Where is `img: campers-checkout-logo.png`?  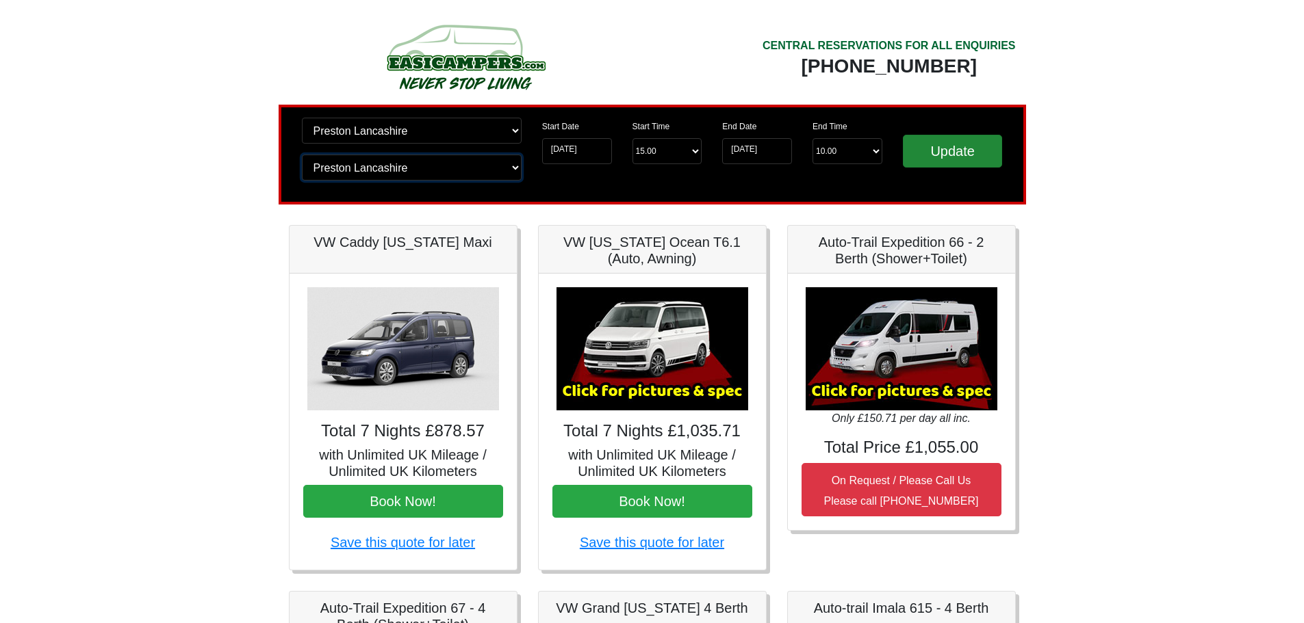
img: campers-checkout-logo.png is located at coordinates (465, 57).